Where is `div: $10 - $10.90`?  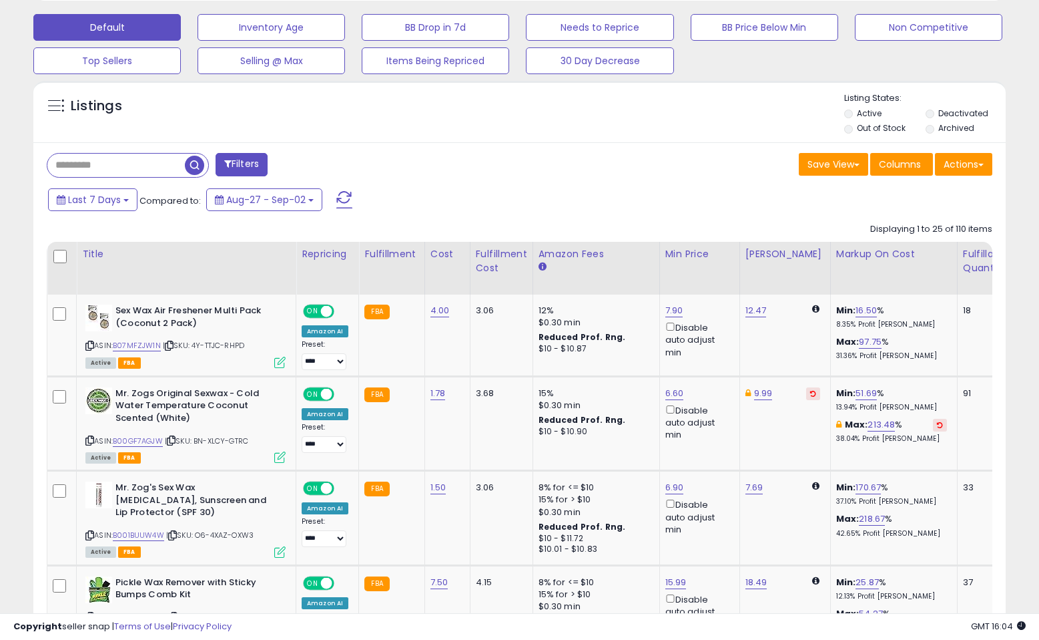
div: $10 - $10.90 is located at coordinates (594, 431).